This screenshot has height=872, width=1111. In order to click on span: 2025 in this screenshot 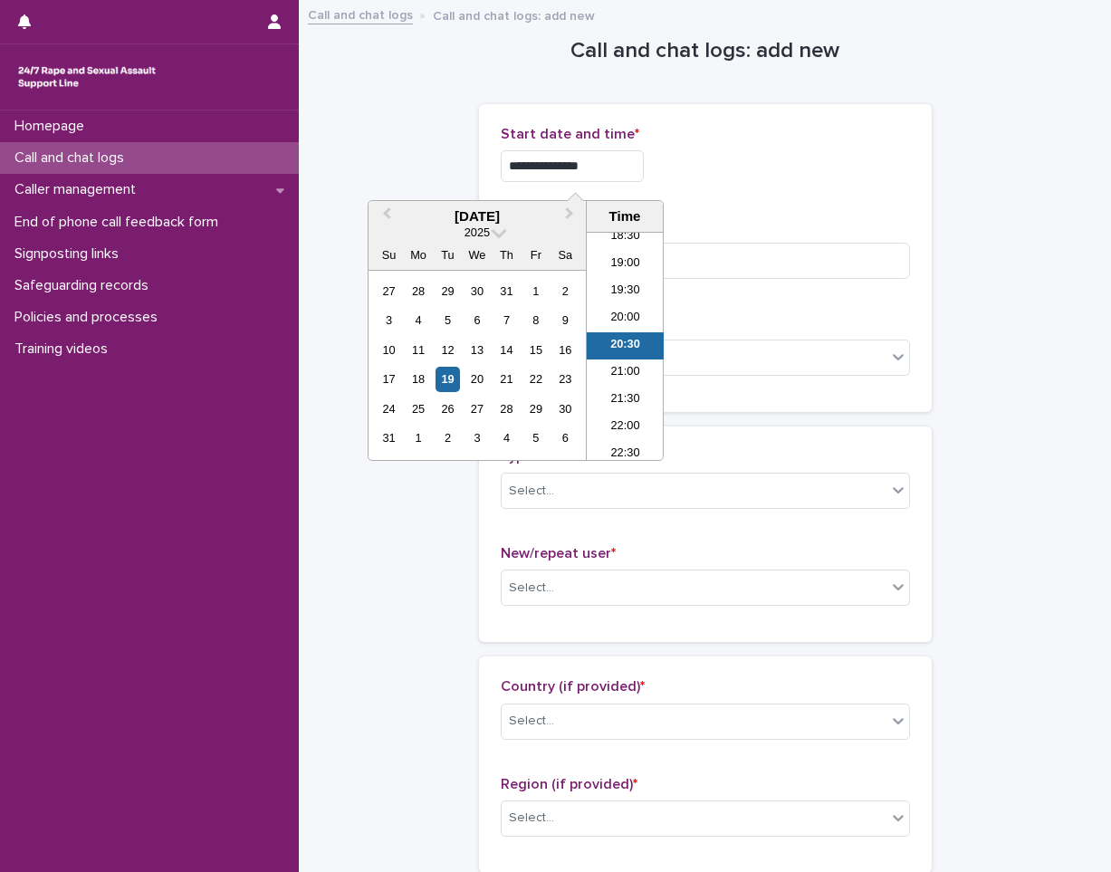, I will do `click(477, 232)`.